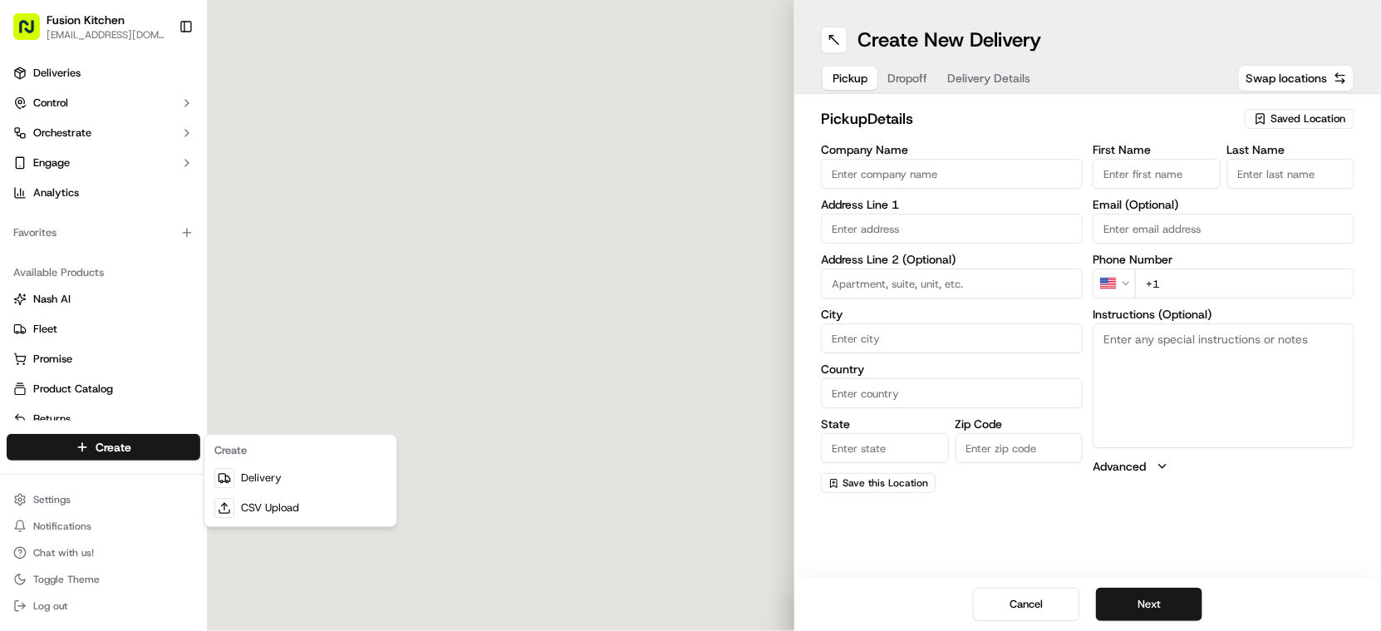 The height and width of the screenshot is (631, 1381). I want to click on input: Got a question? Start typing here..., so click(171, 116).